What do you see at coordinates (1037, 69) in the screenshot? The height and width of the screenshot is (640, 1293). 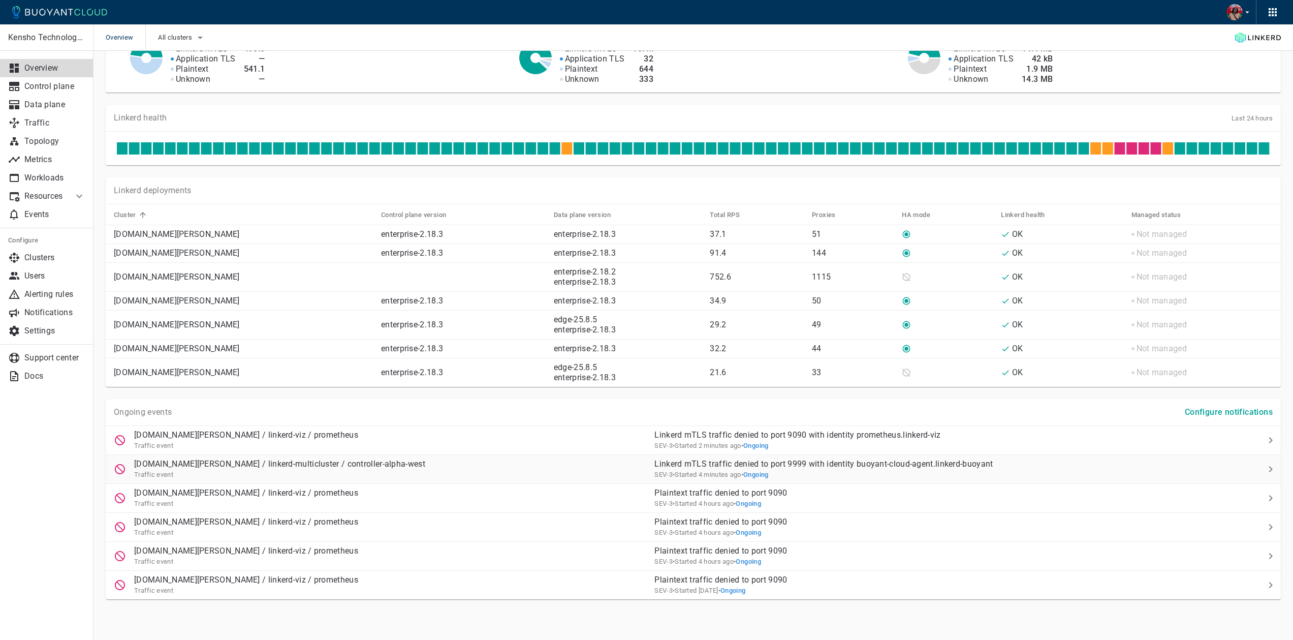 I see `h4: 1.9 MB` at bounding box center [1037, 69].